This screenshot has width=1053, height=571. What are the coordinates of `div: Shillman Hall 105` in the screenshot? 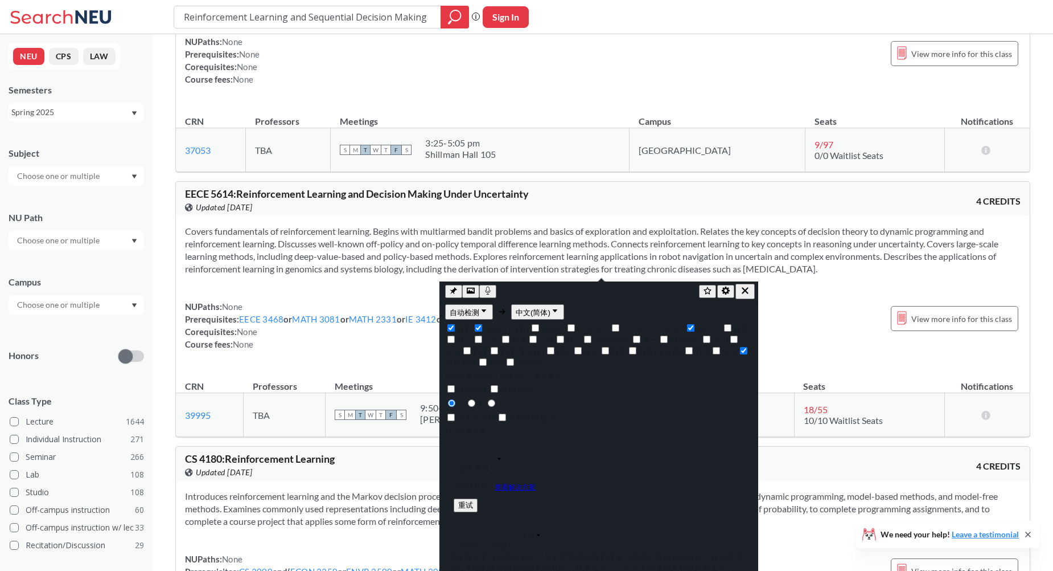 It's located at (461, 154).